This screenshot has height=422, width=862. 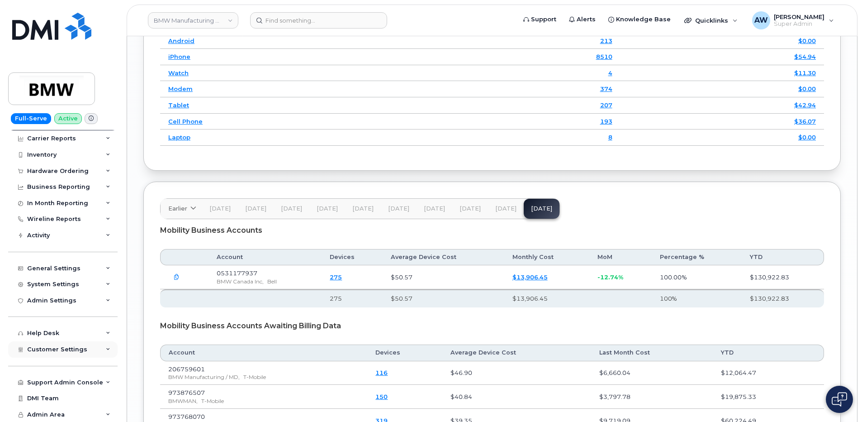 I want to click on a: 207, so click(x=606, y=105).